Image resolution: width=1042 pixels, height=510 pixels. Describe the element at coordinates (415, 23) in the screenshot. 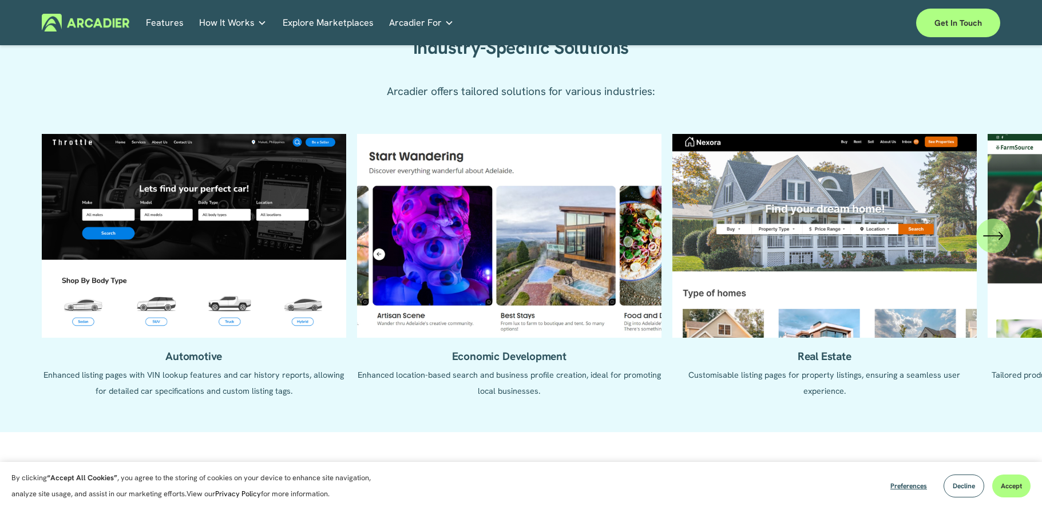

I see `span: Arcadier For` at that location.